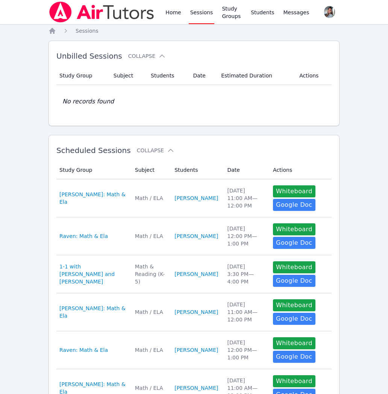 The image size is (388, 394). Describe the element at coordinates (255, 76) in the screenshot. I see `th: Estimated Duration` at that location.